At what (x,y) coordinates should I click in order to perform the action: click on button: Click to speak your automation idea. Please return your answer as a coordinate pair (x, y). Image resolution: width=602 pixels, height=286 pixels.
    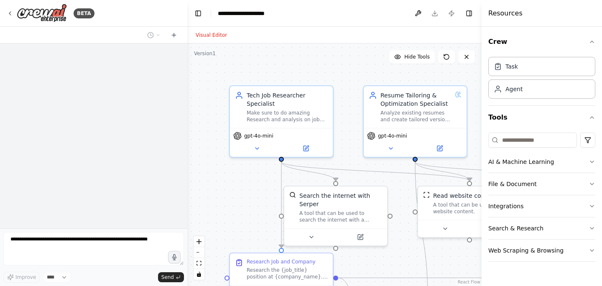
    Looking at the image, I should click on (174, 257).